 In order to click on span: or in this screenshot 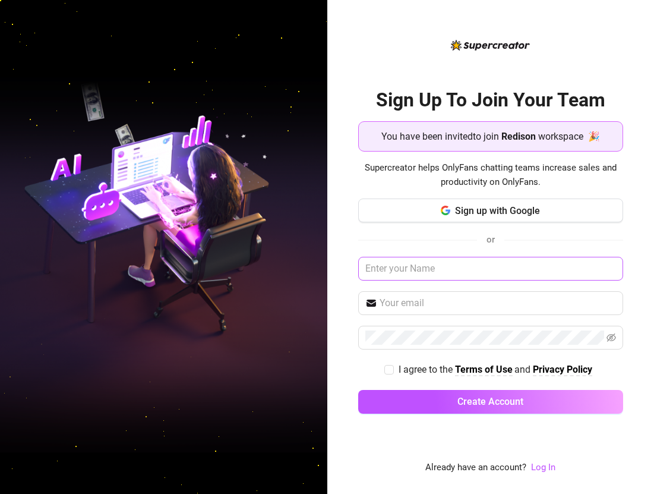, I will do `click(491, 239)`.